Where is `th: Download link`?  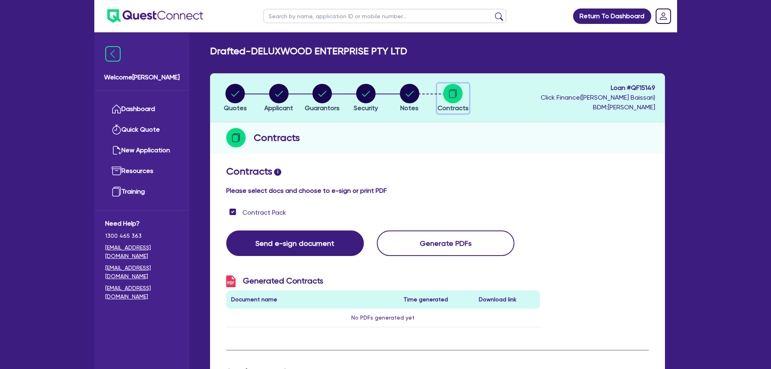 th: Download link is located at coordinates (507, 299).